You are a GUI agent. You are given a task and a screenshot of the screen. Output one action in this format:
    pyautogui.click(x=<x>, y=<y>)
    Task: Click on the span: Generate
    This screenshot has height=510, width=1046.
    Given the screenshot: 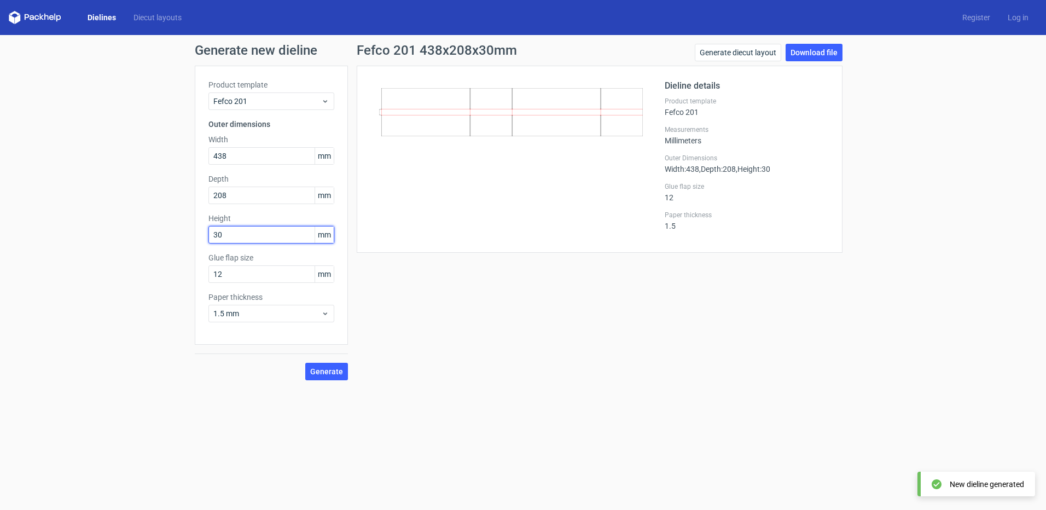 What is the action you would take?
    pyautogui.click(x=326, y=371)
    